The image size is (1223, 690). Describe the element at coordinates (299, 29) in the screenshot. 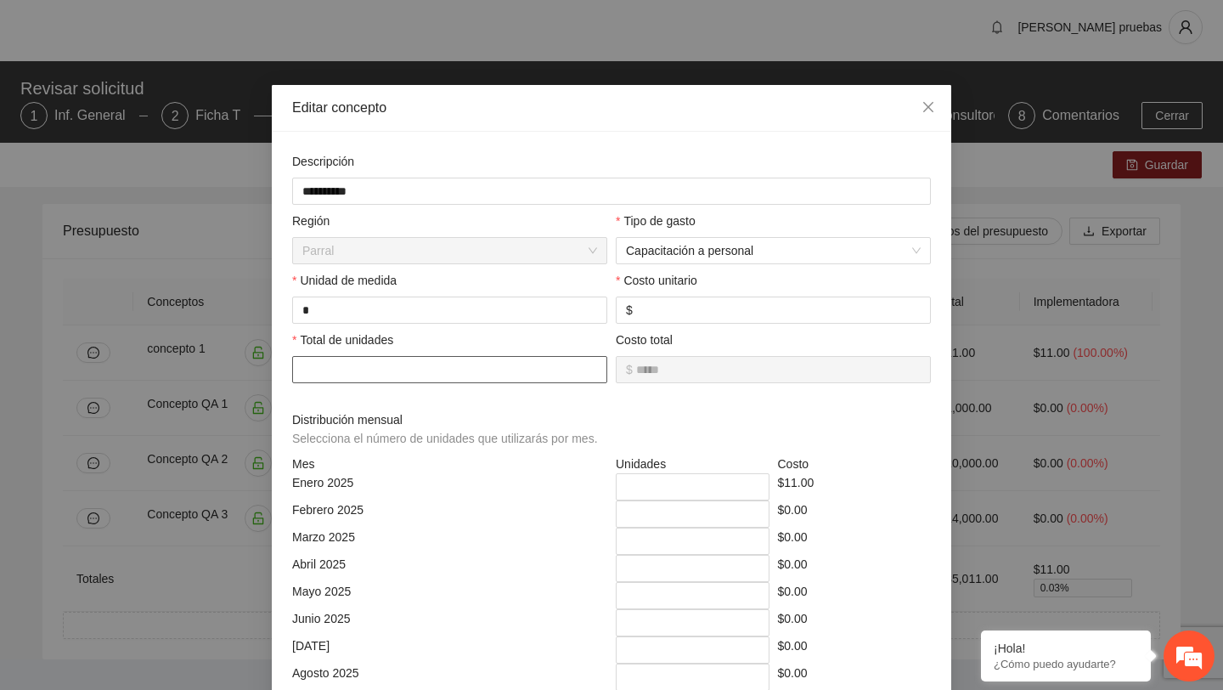

I see `div: Minimizar ventana de chat en vivo` at that location.